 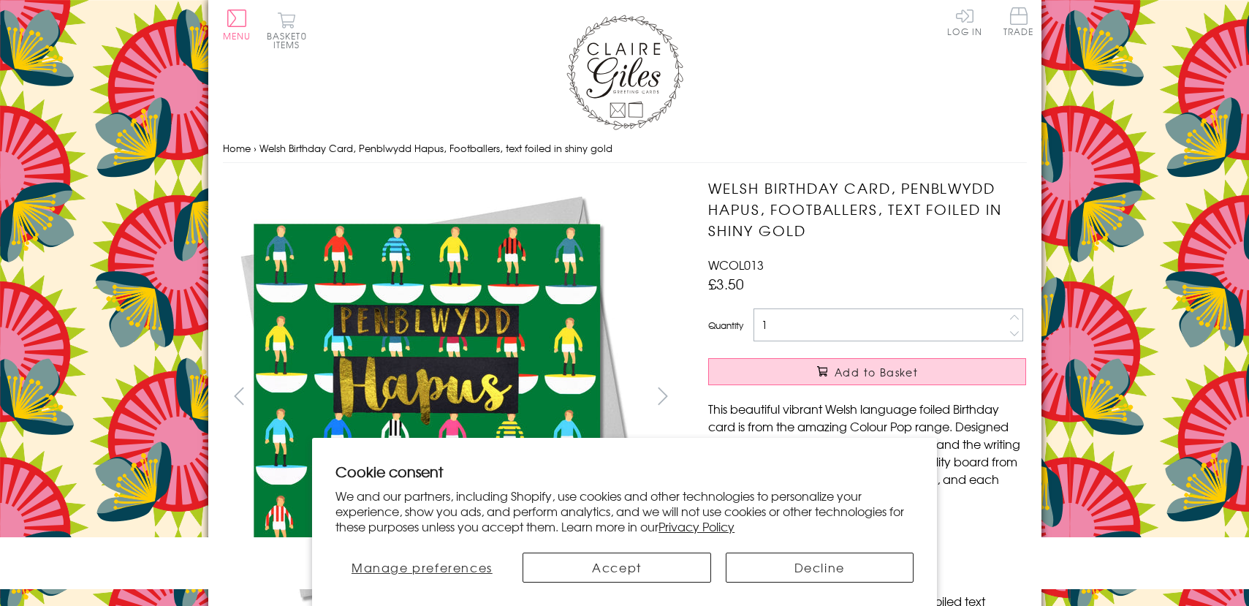 What do you see at coordinates (237, 25) in the screenshot?
I see `button: Menu` at bounding box center [237, 25].